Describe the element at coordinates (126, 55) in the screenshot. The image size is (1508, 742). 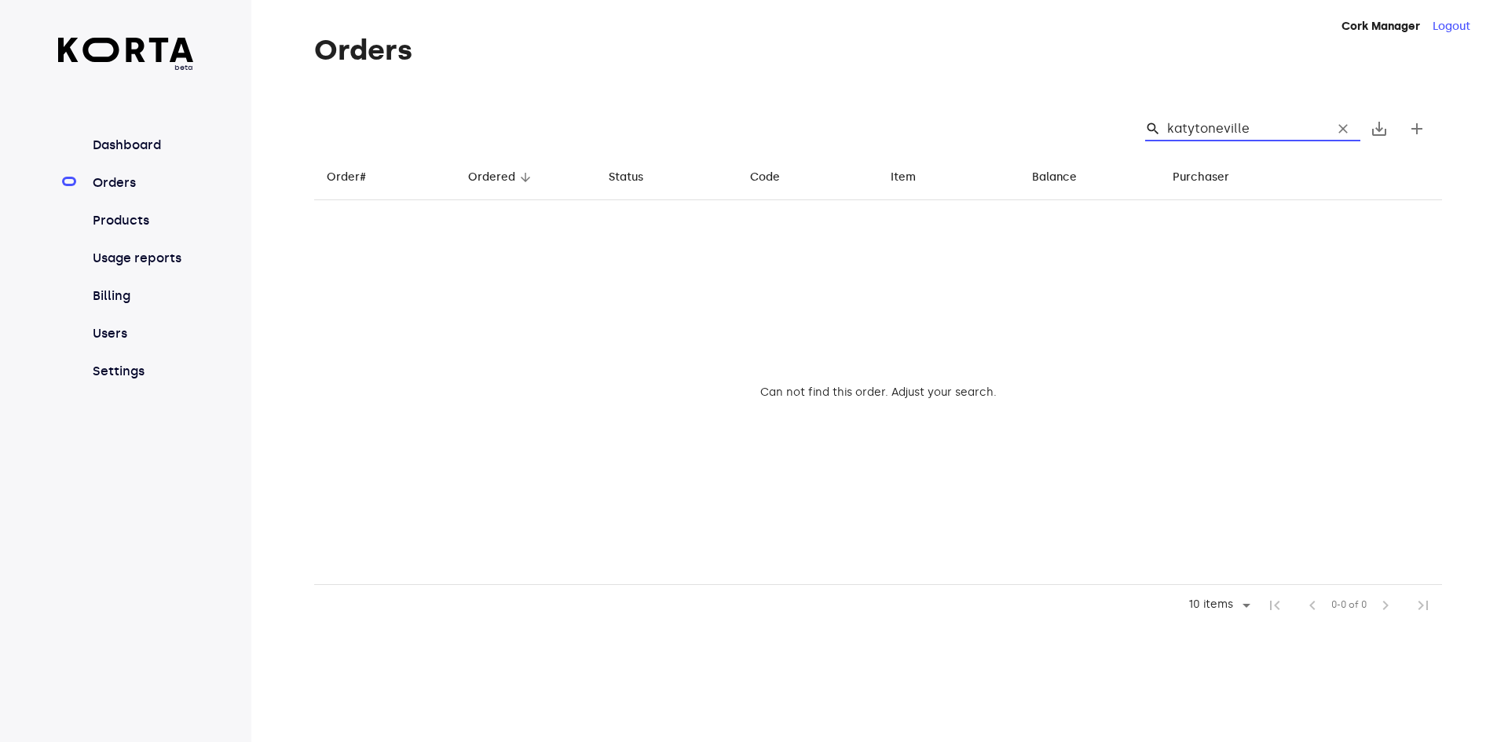
I see `a: beta` at that location.